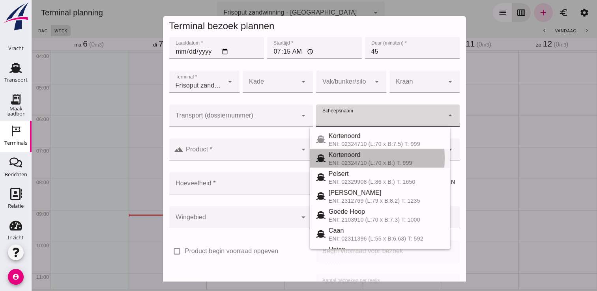 The height and width of the screenshot is (291, 597). I want to click on div: ENI: 2103910 (L:70 x B:7.3) T: 1000, so click(354, 220).